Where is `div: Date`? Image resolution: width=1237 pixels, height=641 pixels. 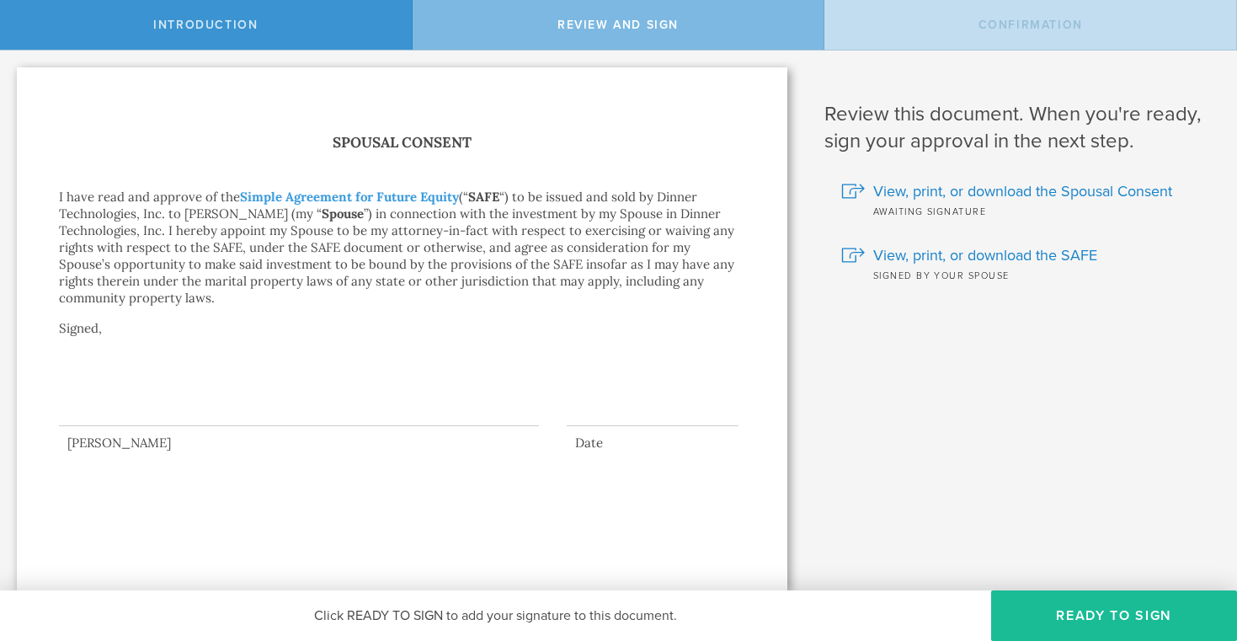
div: Date is located at coordinates (653, 443).